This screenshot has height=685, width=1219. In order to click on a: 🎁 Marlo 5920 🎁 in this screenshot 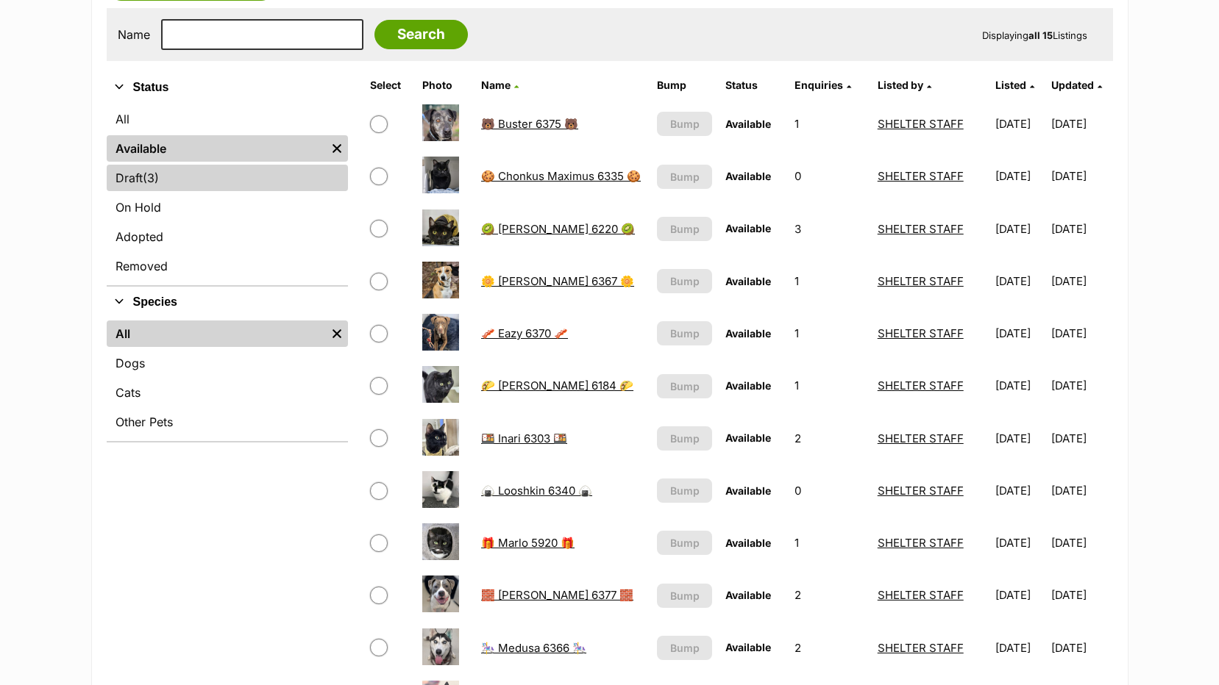, I will do `click(527, 543)`.